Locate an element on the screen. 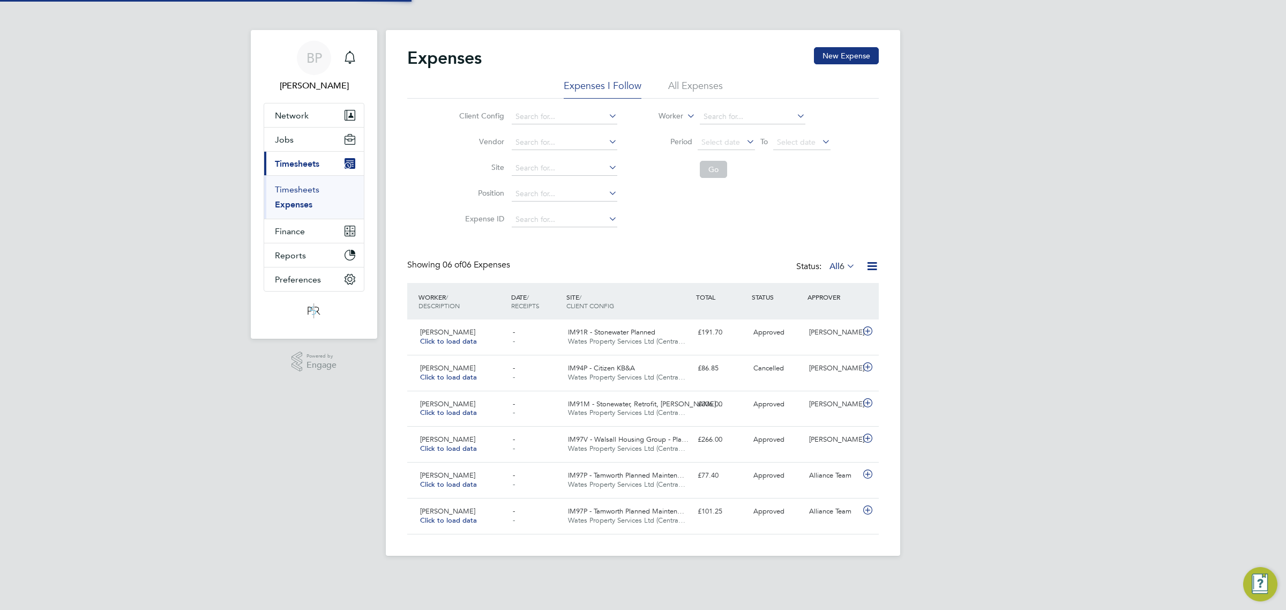  div: SITE is located at coordinates (628, 301).